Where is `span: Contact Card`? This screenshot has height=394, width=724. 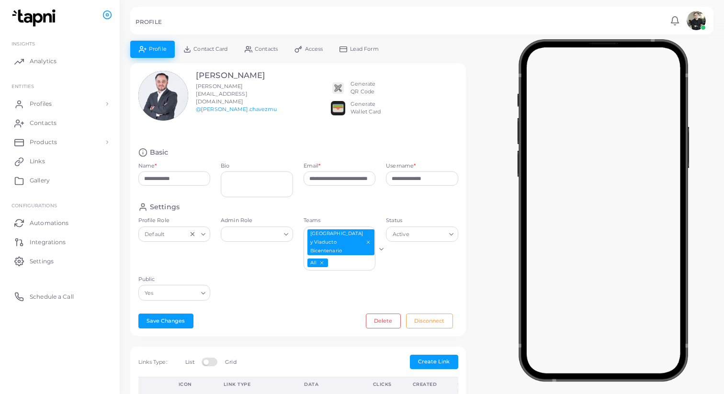
span: Contact Card is located at coordinates (210, 49).